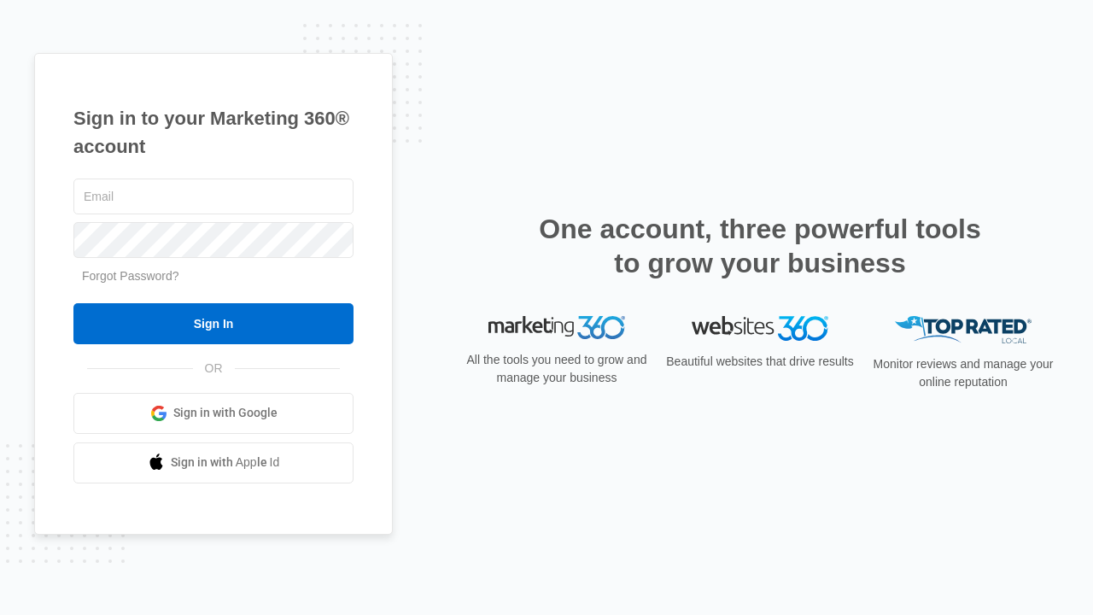  I want to click on span: OR, so click(214, 368).